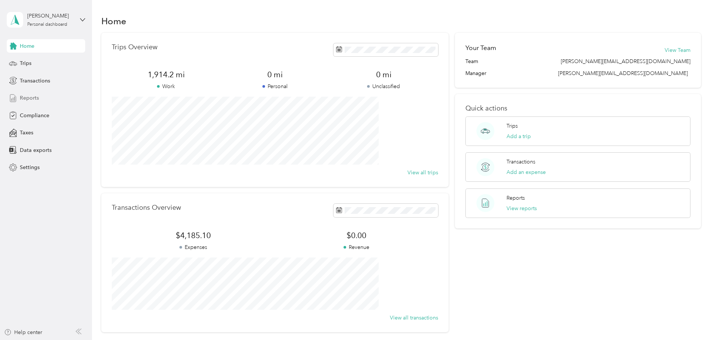 The width and height of the screenshot is (714, 340). I want to click on button: Help center, so click(23, 332).